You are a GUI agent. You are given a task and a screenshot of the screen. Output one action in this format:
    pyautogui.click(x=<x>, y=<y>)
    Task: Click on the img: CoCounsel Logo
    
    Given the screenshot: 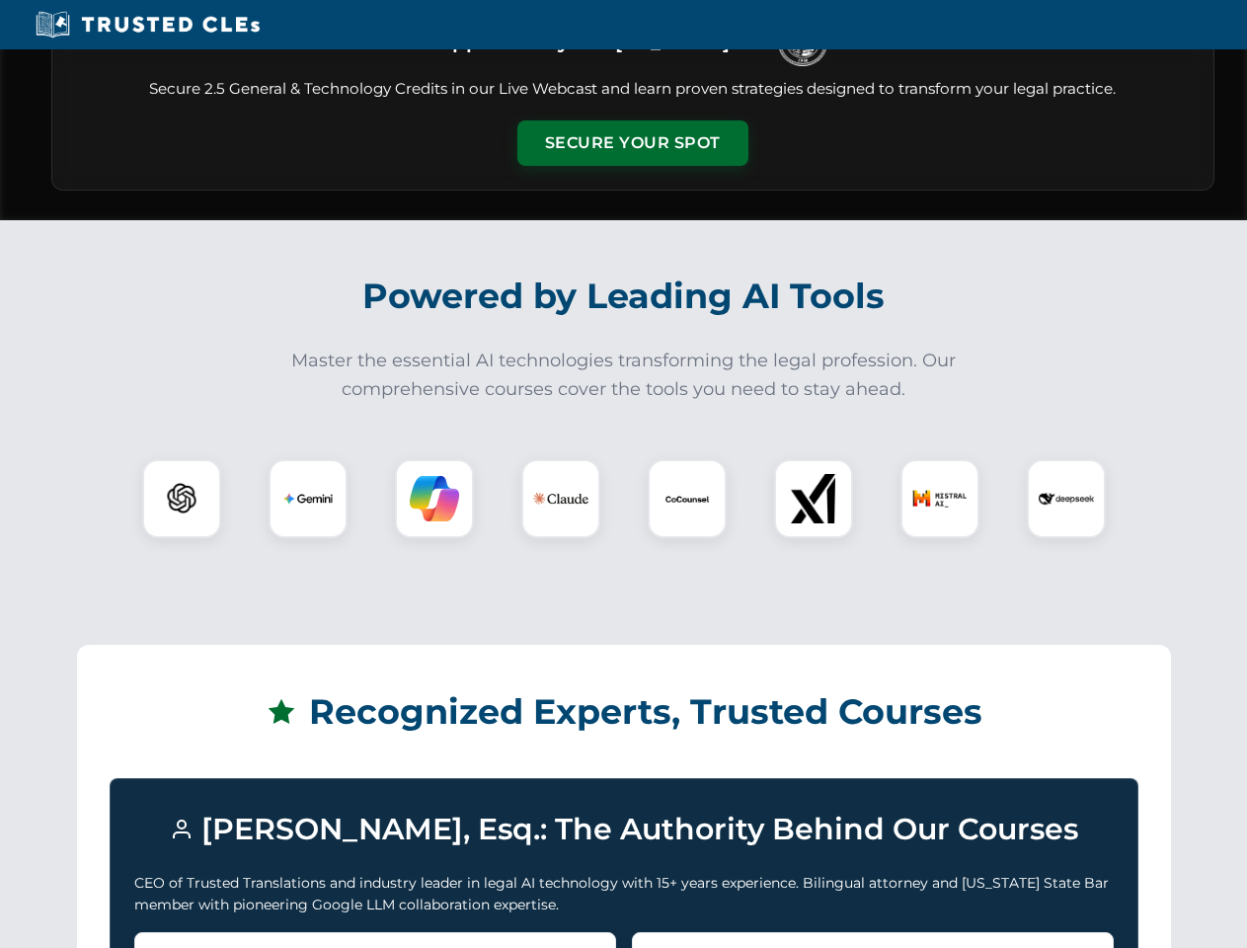 What is the action you would take?
    pyautogui.click(x=687, y=499)
    